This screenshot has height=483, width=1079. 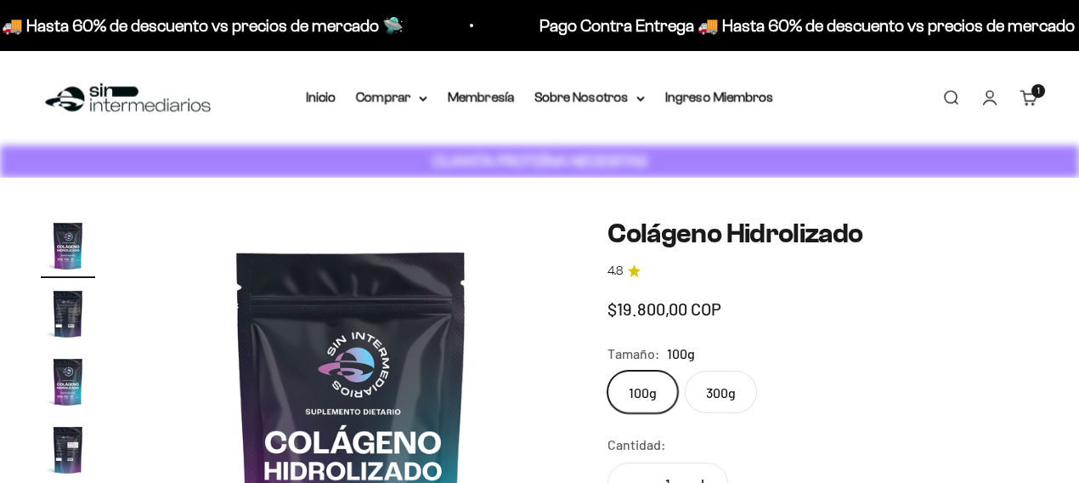 What do you see at coordinates (665, 308) in the screenshot?
I see `sale-price: $19.800,00 COP` at bounding box center [665, 308].